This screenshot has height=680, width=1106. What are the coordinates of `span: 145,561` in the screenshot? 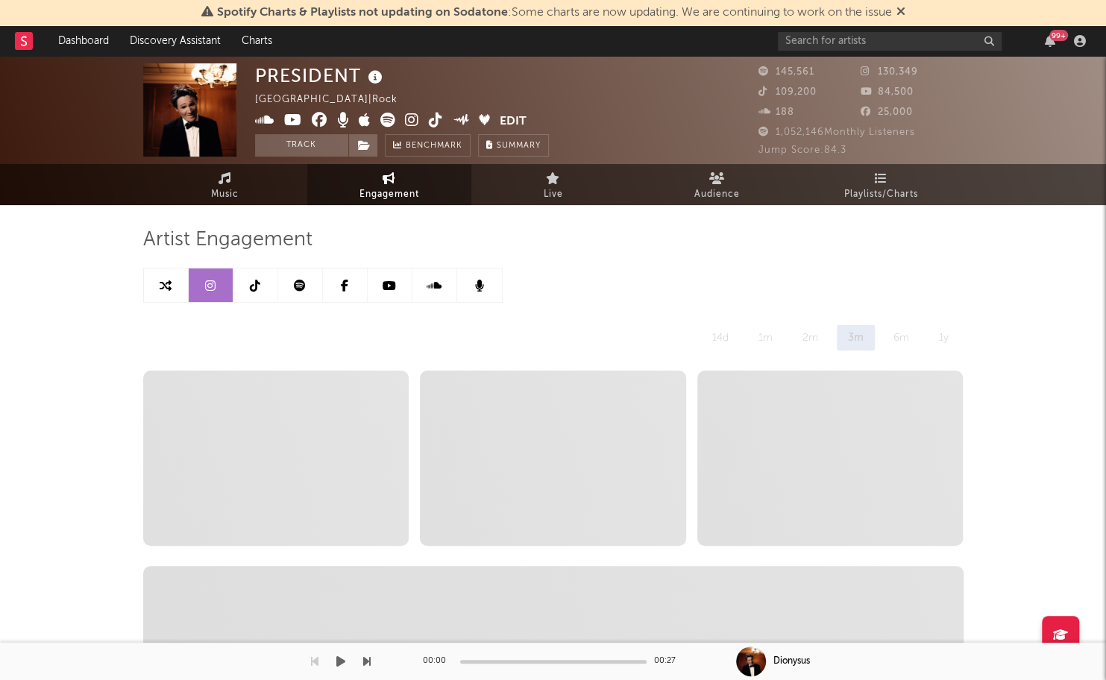 It's located at (786, 72).